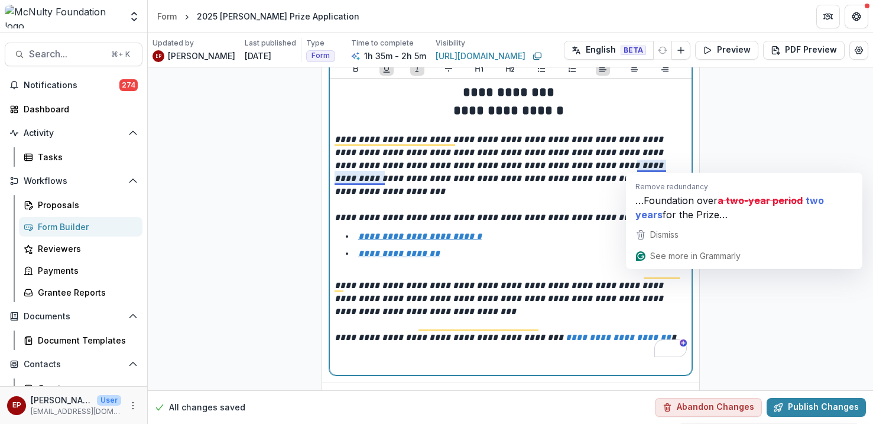  Describe the element at coordinates (816, 407) in the screenshot. I see `button: Publish Changes` at that location.